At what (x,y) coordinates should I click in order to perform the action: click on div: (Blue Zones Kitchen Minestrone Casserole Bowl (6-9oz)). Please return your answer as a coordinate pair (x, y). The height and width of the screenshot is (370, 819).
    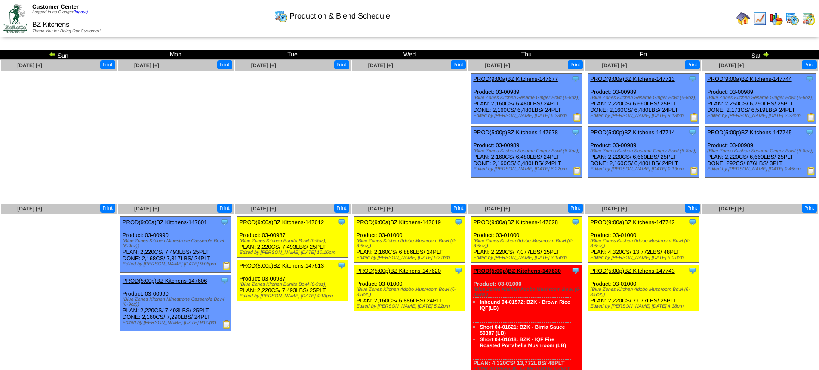
    Looking at the image, I should click on (177, 302).